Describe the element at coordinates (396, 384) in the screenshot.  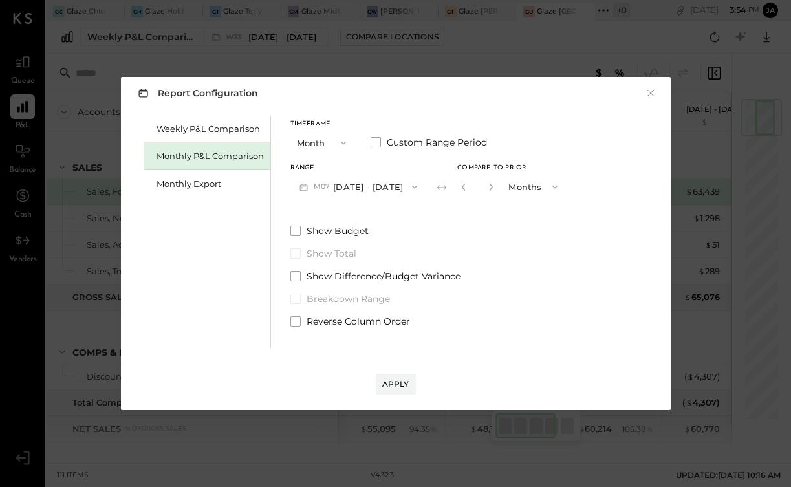
I see `button: Apply` at that location.